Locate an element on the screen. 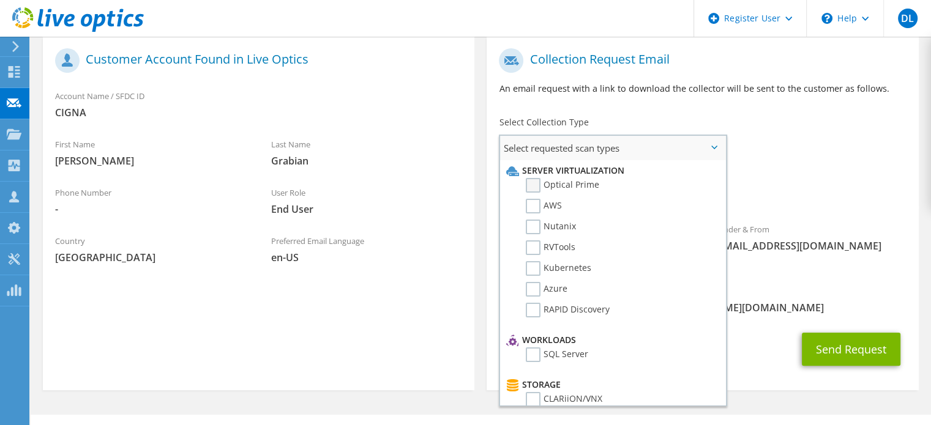 This screenshot has width=931, height=425. label: Select Collection Type is located at coordinates (544, 122).